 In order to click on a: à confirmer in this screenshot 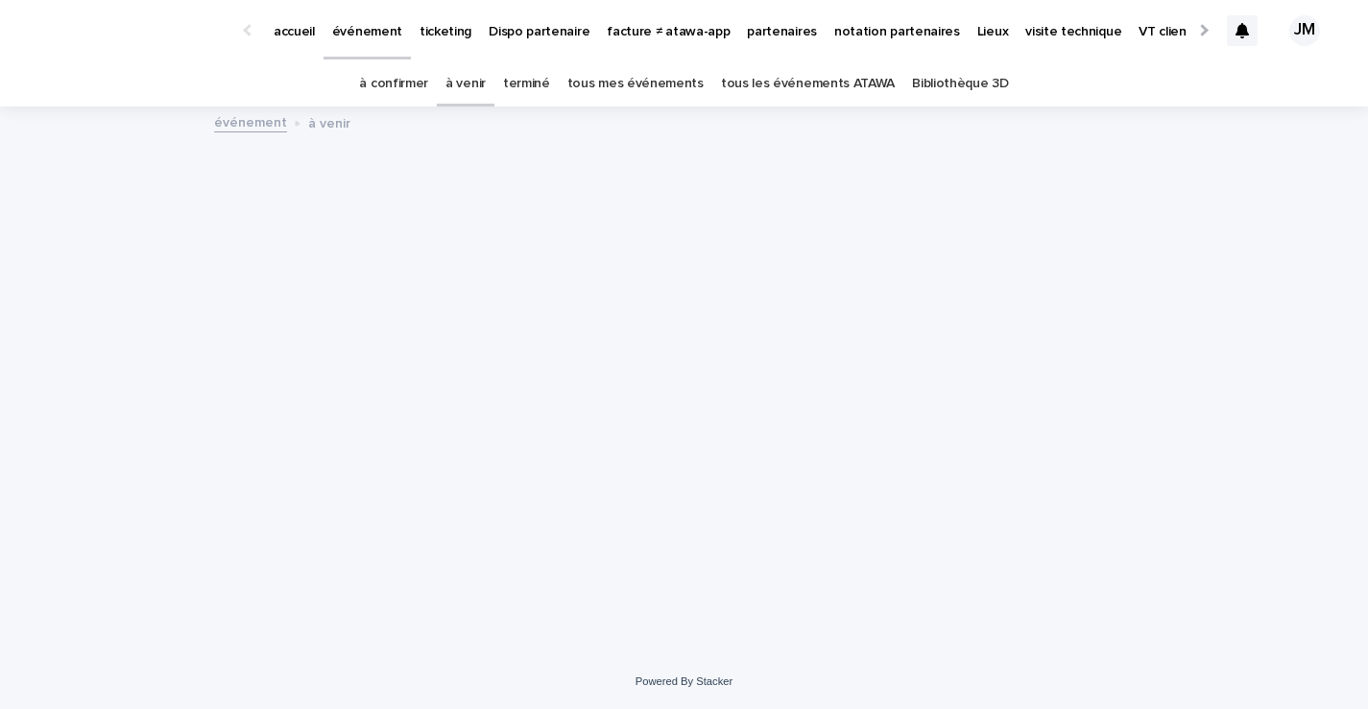, I will do `click(394, 84)`.